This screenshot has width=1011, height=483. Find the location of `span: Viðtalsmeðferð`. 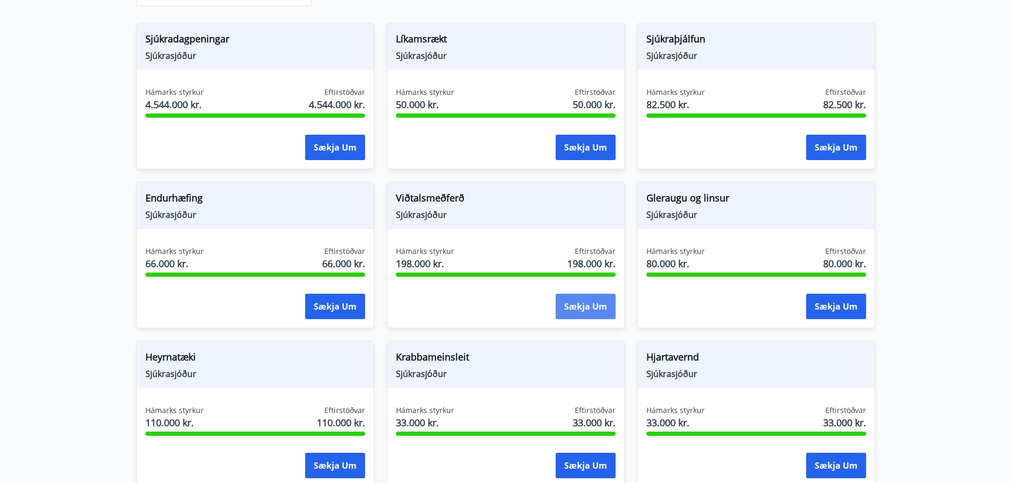

span: Viðtalsmeðferð is located at coordinates (506, 200).